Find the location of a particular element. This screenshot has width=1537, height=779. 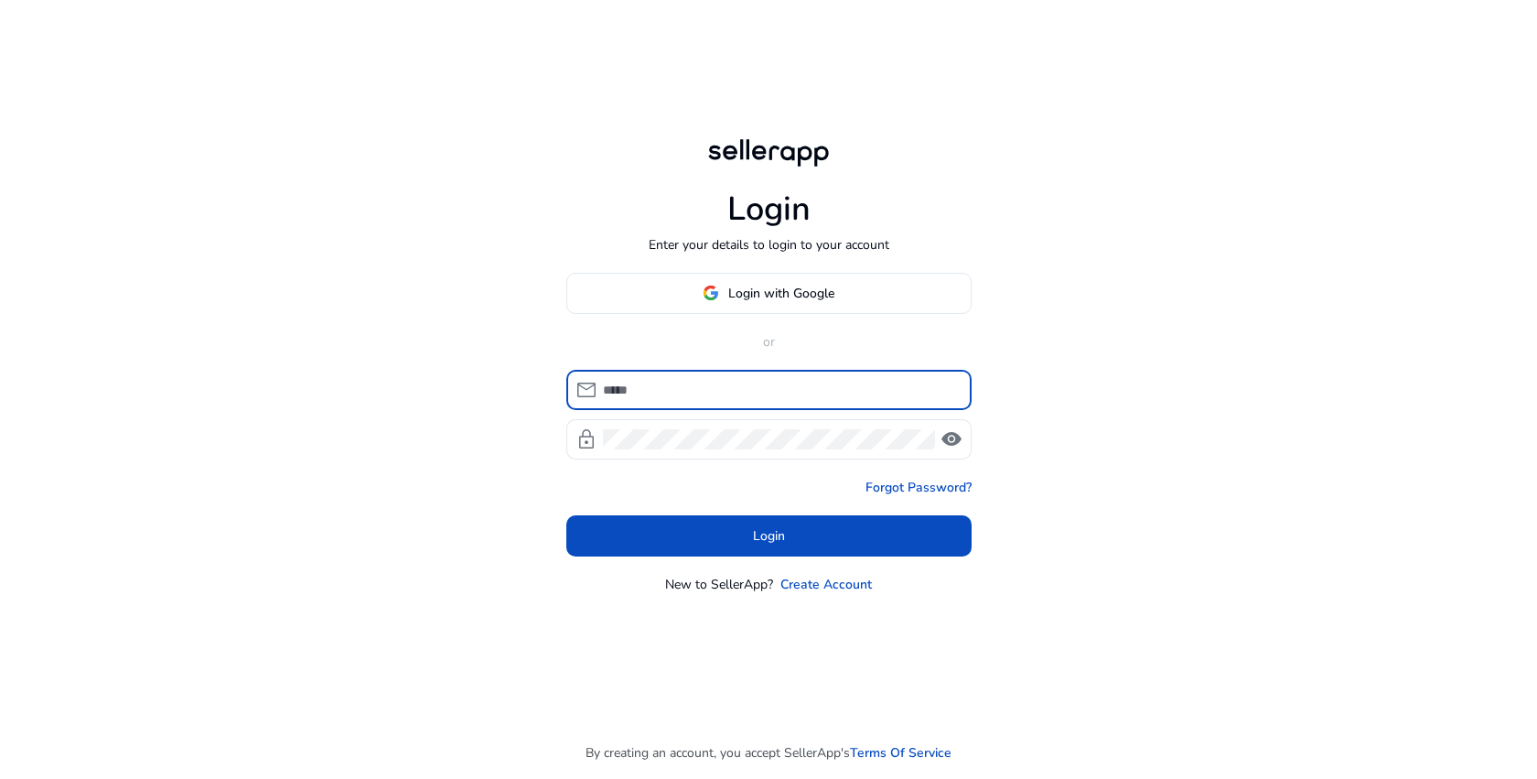

p: Enter your details to login to your account is located at coordinates (769, 244).